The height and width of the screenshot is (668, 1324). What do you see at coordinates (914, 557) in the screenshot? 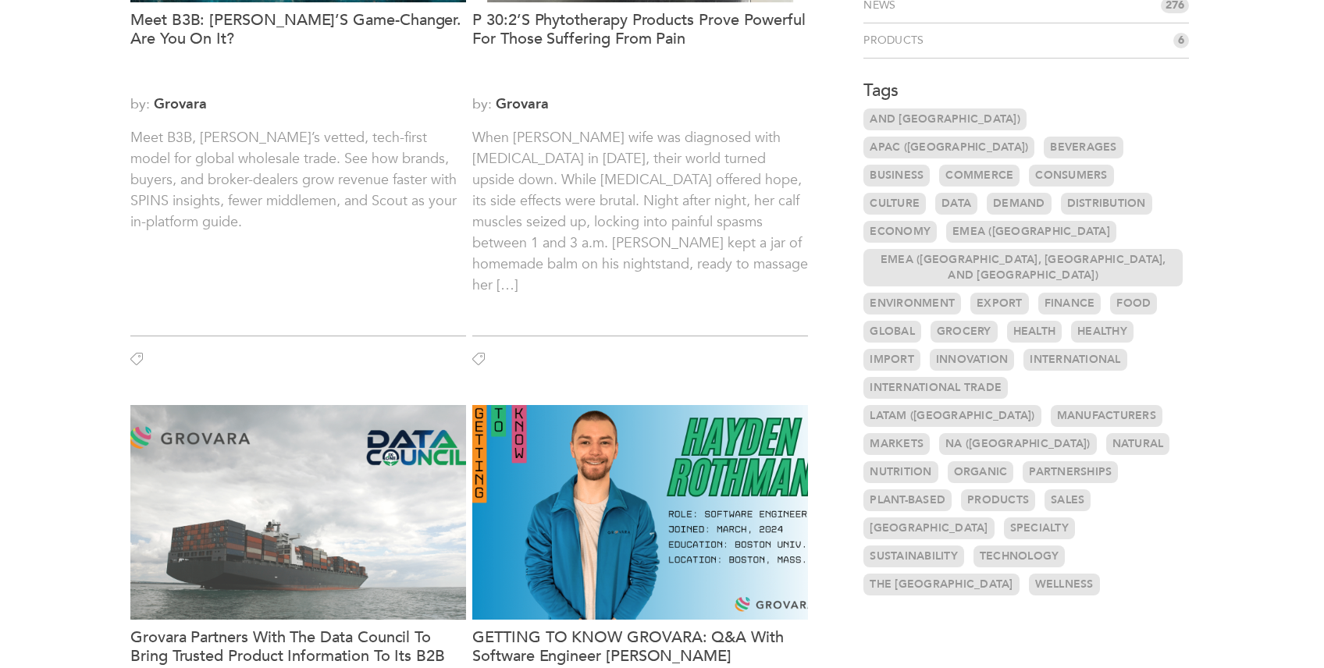
I see `a: Sustainability` at bounding box center [914, 557].